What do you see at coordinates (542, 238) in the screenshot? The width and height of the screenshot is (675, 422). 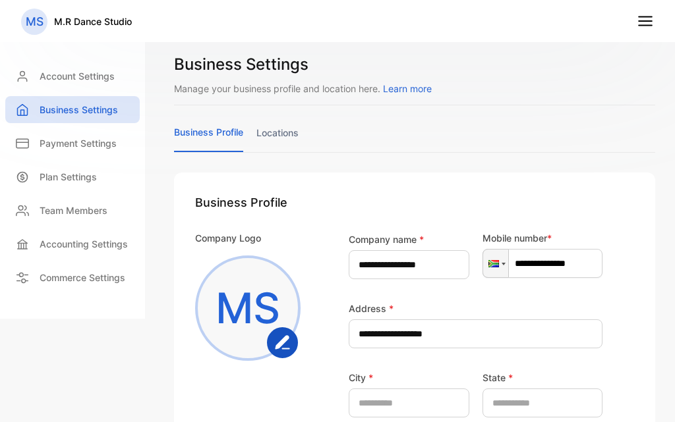 I see `p: Mobile number` at bounding box center [542, 238].